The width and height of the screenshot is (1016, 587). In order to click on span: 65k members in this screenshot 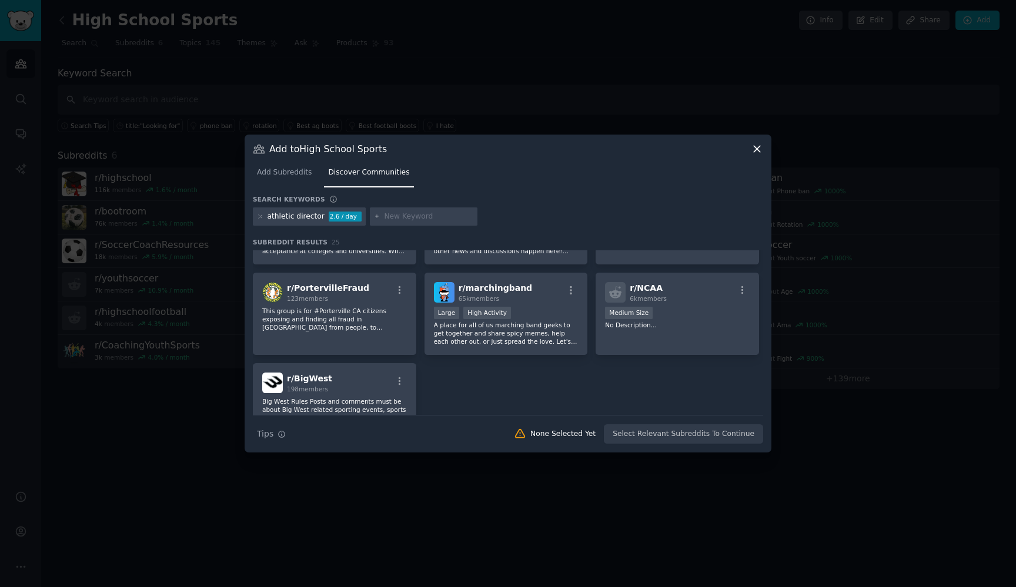, I will do `click(478, 299)`.